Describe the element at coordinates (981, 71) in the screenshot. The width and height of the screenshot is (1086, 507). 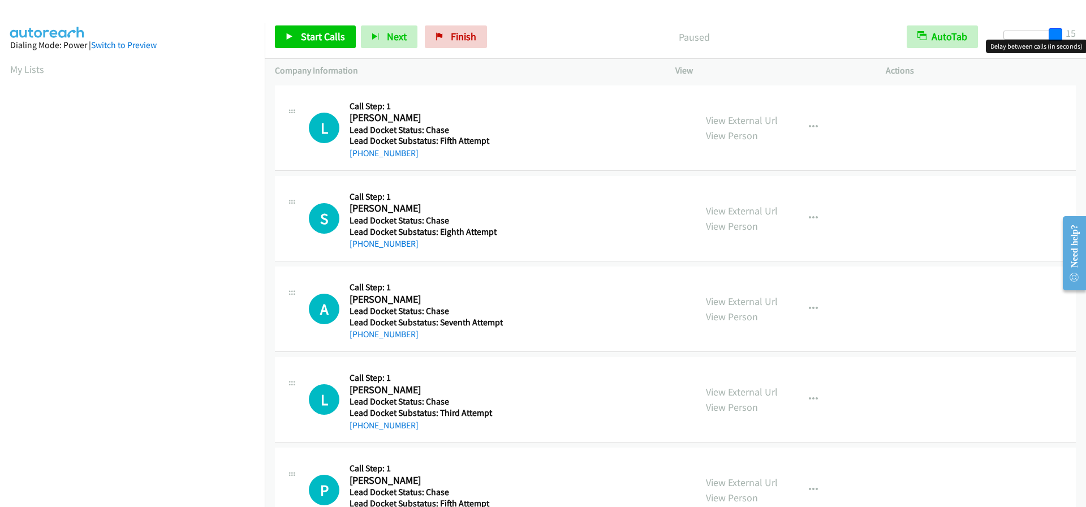
I see `p: Actions` at that location.